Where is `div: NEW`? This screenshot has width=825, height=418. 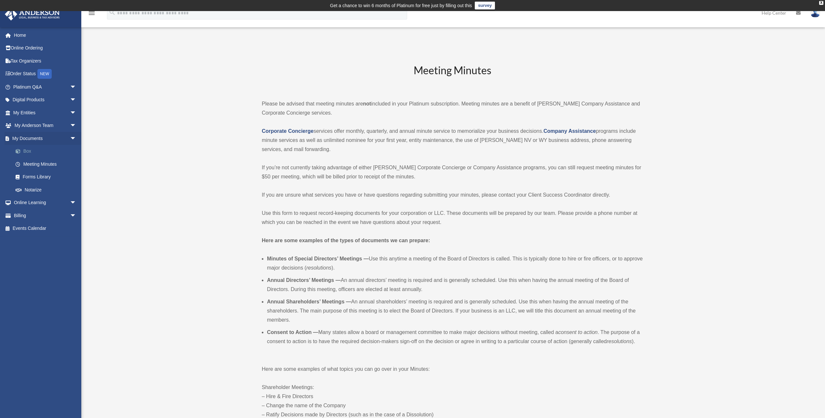 div: NEW is located at coordinates (45, 74).